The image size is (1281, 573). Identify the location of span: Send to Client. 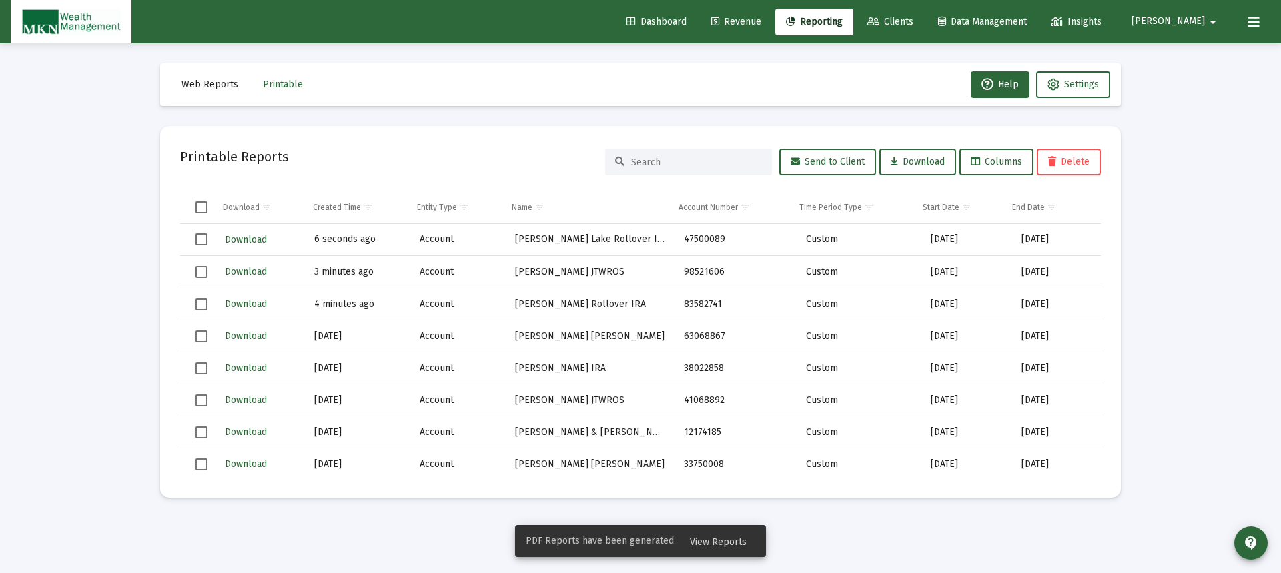
(827, 161).